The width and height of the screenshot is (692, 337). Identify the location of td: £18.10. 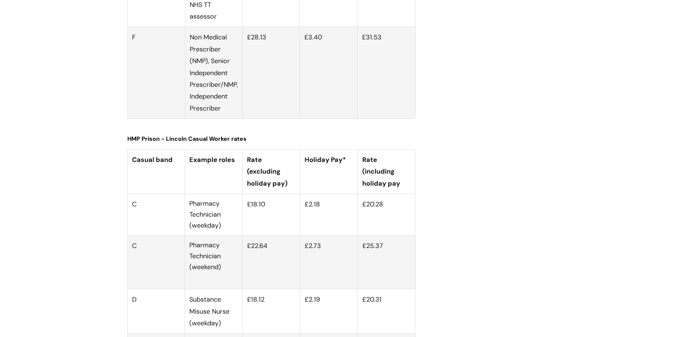
(272, 215).